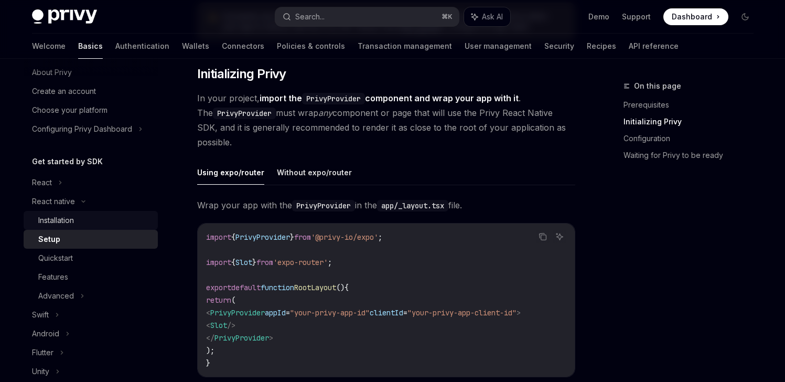 The height and width of the screenshot is (382, 785). I want to click on a: Recipes, so click(602, 46).